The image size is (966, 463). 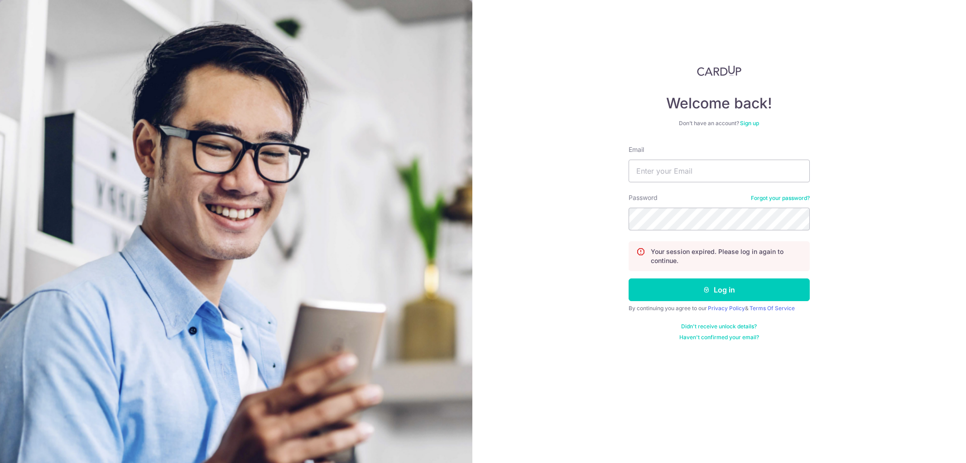 What do you see at coordinates (719, 71) in the screenshot?
I see `img: CardUp Logo` at bounding box center [719, 71].